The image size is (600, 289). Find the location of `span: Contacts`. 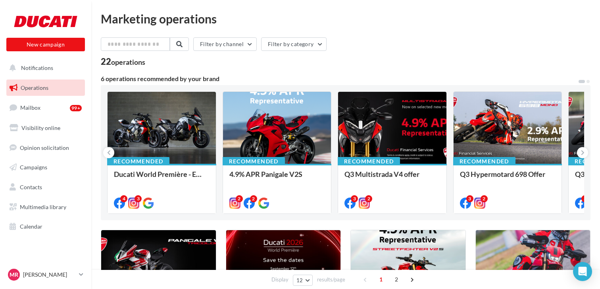

span: Contacts is located at coordinates (31, 187).